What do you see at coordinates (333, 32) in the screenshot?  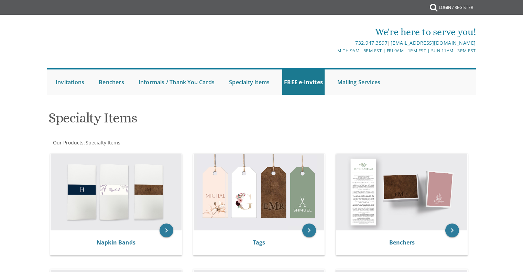 I see `div: We're here to serve you!` at bounding box center [333, 32].